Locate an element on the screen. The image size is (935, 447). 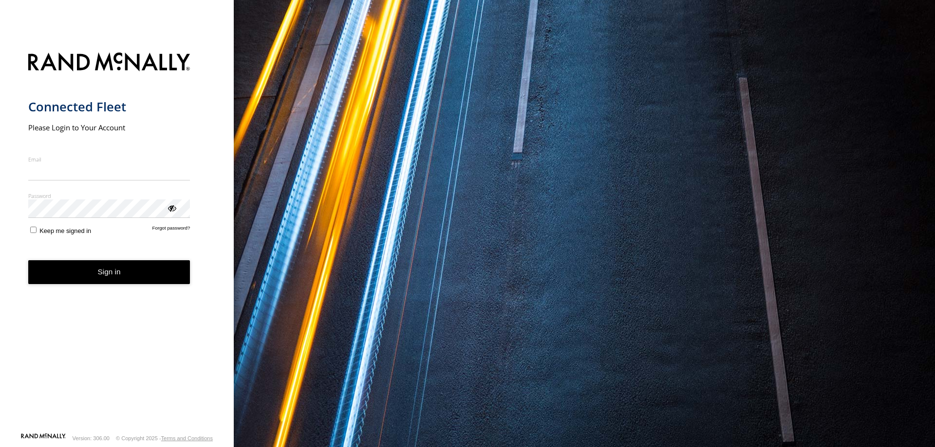
div: Version: 306.00 is located at coordinates (91, 439).